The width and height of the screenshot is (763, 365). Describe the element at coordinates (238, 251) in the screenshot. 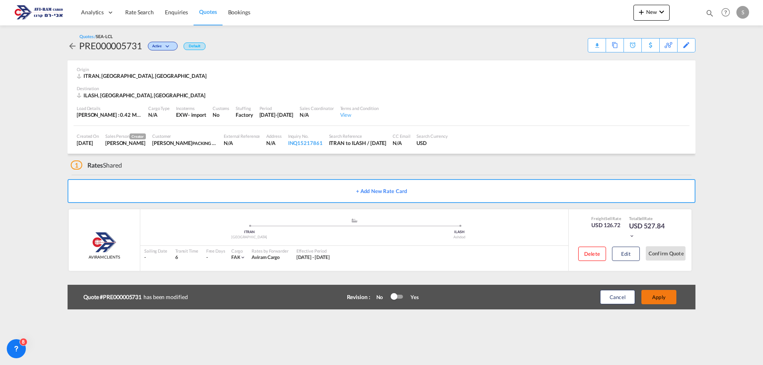

I see `div: Cargo` at that location.